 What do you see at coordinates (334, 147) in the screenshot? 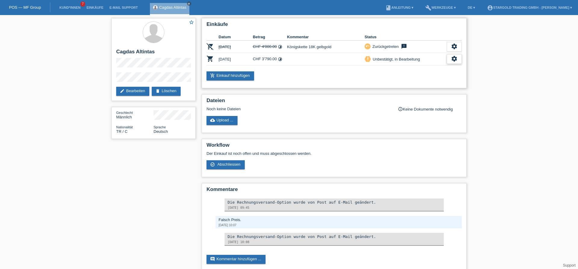
I see `h2: Workflow` at bounding box center [334, 147].